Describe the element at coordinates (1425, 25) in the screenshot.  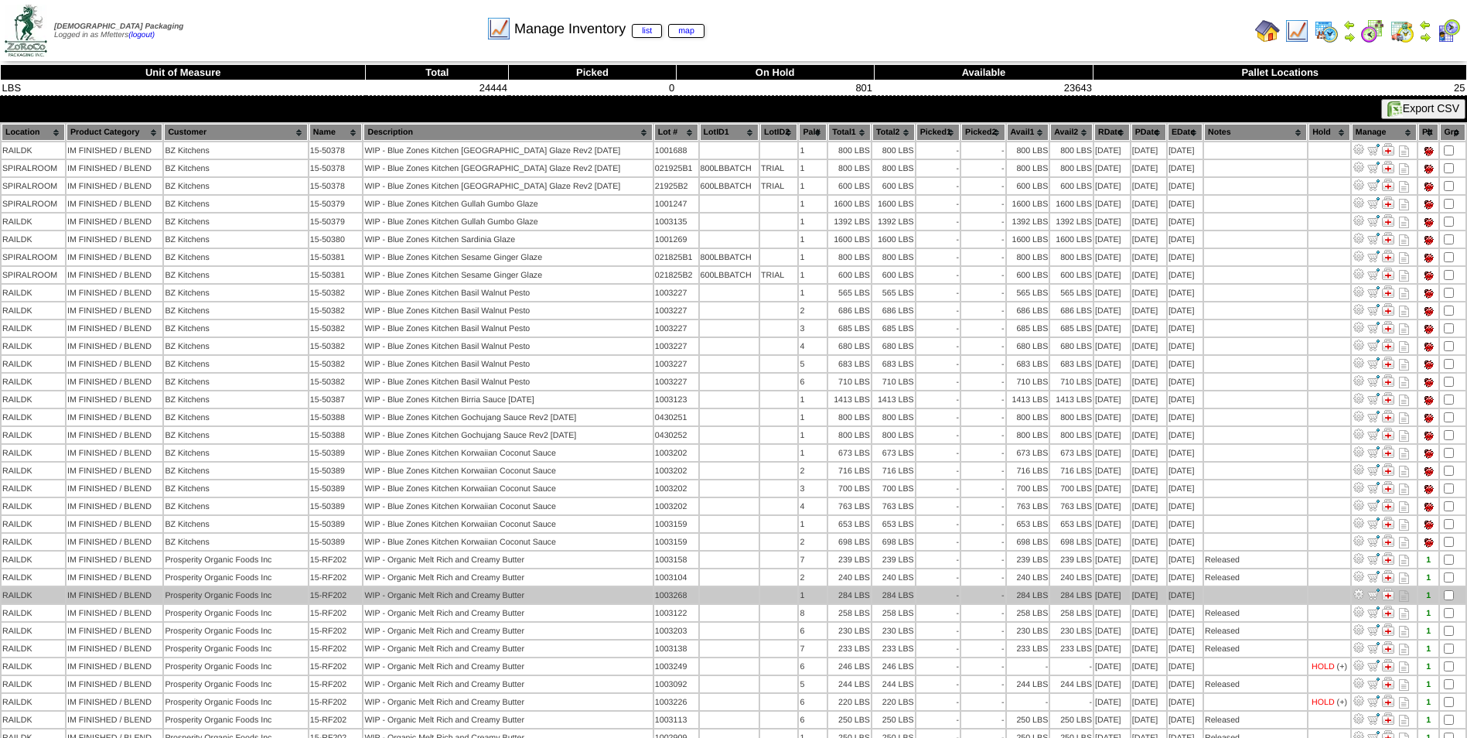
I see `img: arrowleft.gif` at that location.